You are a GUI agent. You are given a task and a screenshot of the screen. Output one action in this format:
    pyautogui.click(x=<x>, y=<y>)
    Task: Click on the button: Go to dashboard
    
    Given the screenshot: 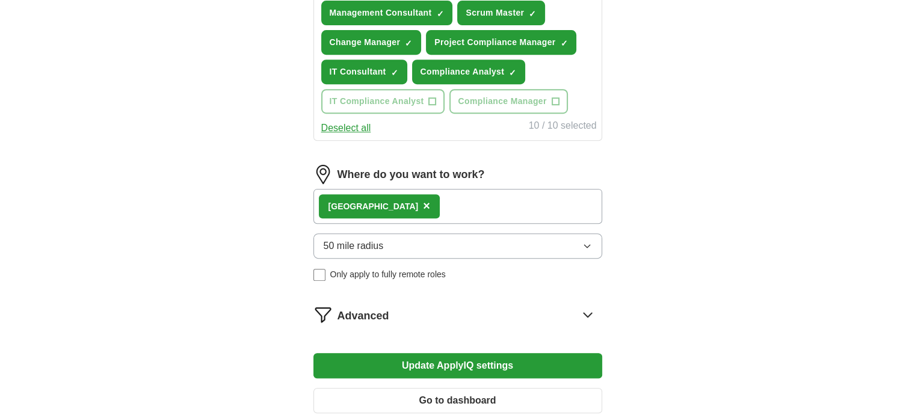 What is the action you would take?
    pyautogui.click(x=458, y=401)
    